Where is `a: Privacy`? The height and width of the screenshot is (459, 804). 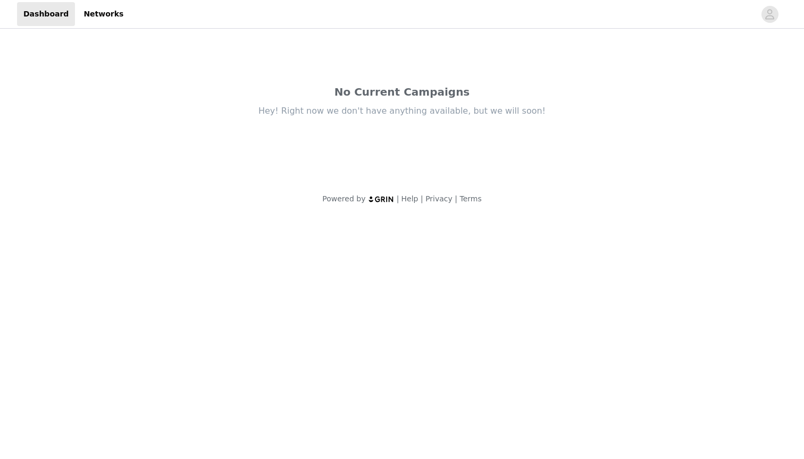
a: Privacy is located at coordinates (439, 199).